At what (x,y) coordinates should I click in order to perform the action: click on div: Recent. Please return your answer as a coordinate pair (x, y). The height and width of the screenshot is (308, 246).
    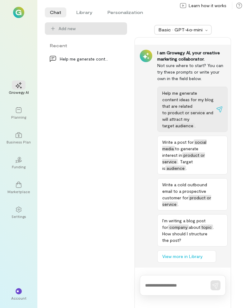
    Looking at the image, I should click on (86, 45).